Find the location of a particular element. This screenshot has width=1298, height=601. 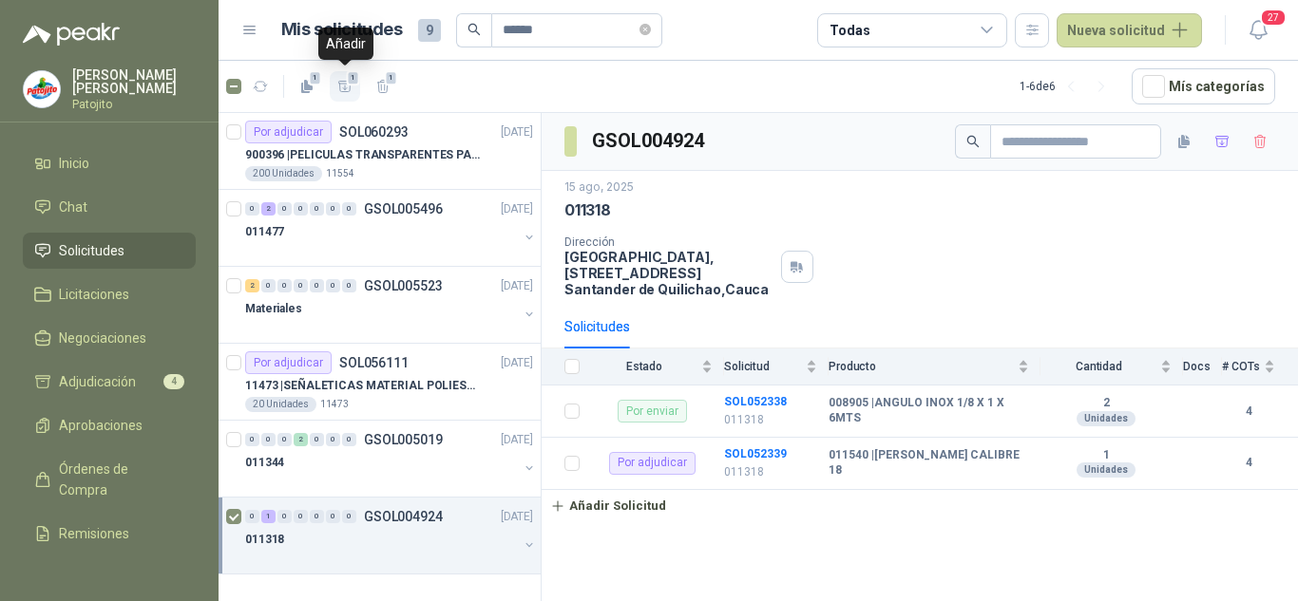

span: Aprobaciones is located at coordinates (101, 426).